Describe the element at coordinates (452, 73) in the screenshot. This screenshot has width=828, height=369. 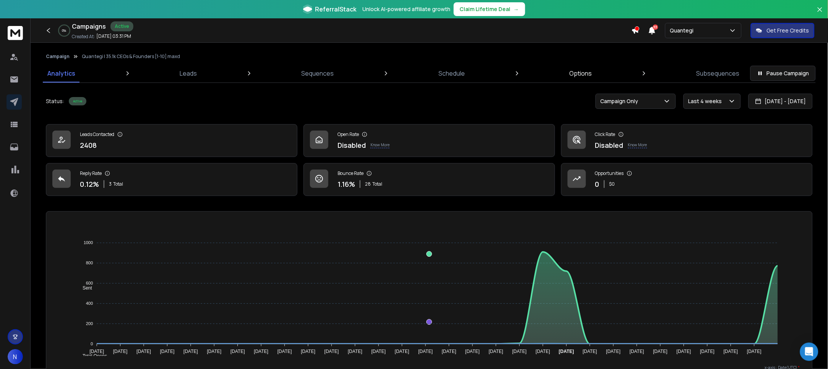
I see `a: Schedule` at that location.